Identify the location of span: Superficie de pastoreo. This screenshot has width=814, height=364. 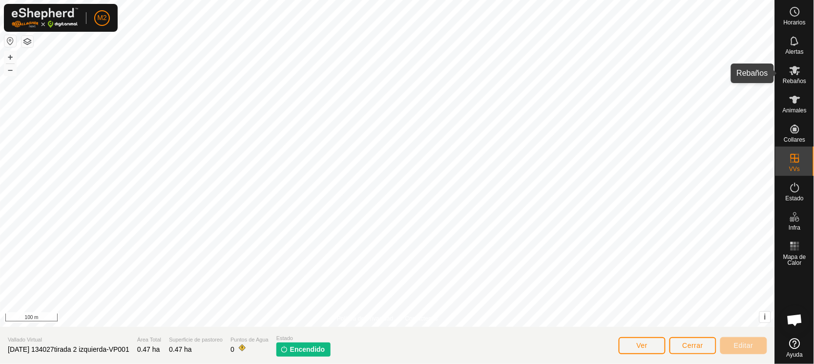
(196, 339).